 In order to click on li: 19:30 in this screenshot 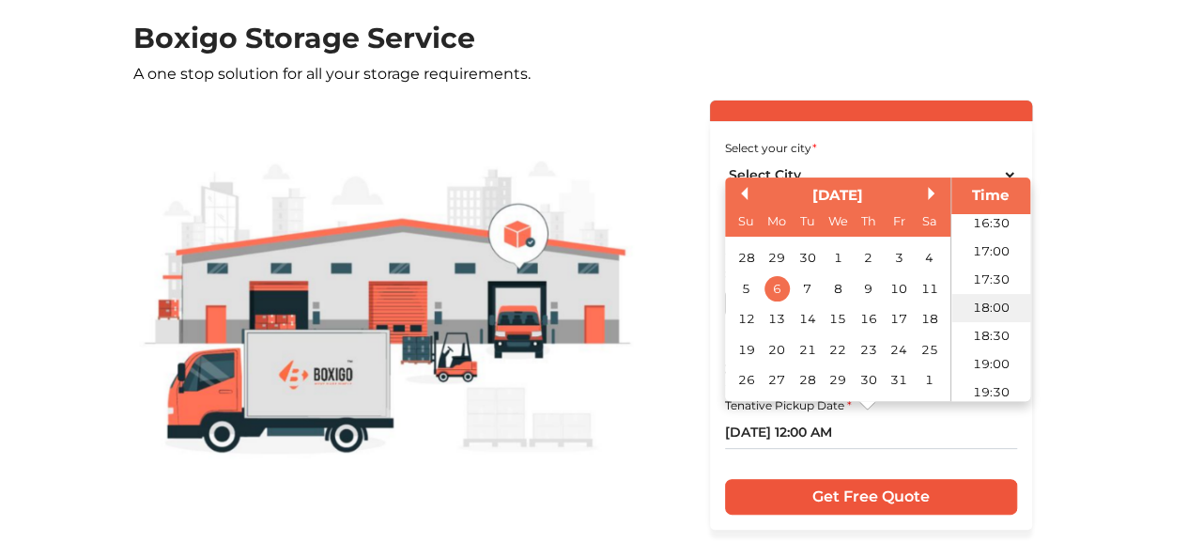, I will do `click(991, 392)`.